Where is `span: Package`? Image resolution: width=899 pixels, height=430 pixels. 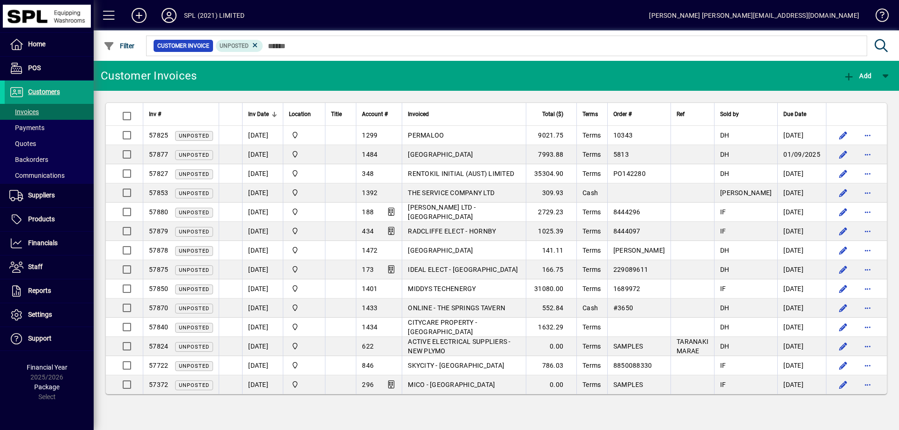
span: Package is located at coordinates (47, 387).